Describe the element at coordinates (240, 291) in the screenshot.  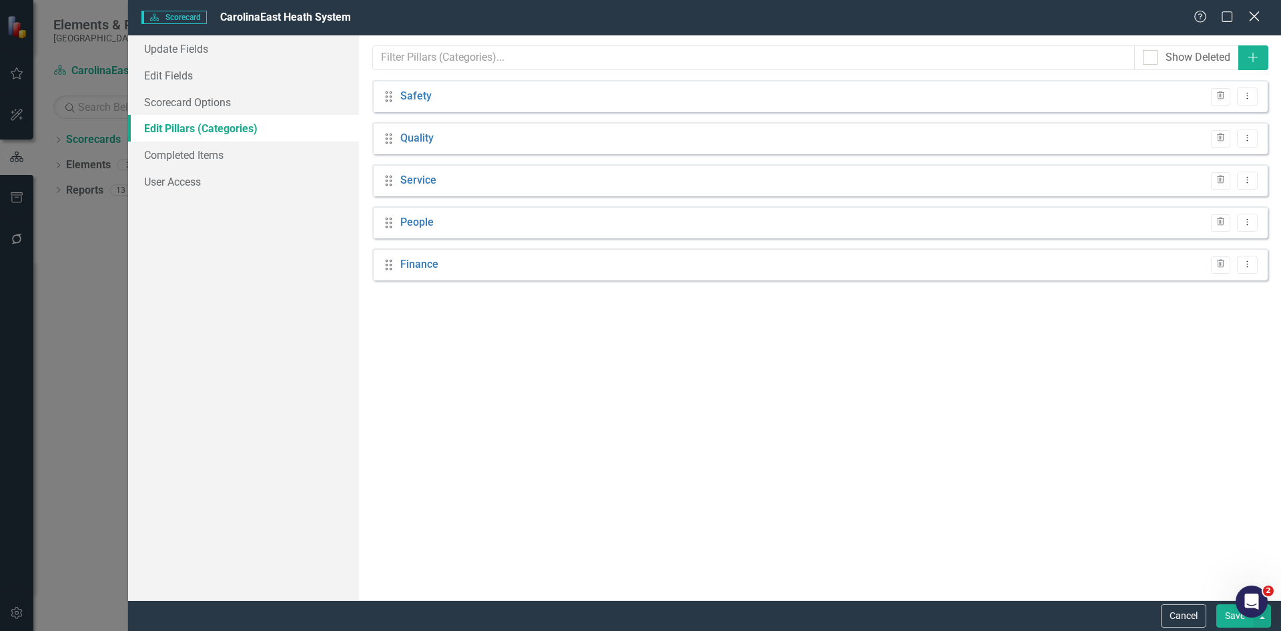
I see `li: Scorecard duplication works as expected, and default homepage behavior has been stabilized.` at that location.